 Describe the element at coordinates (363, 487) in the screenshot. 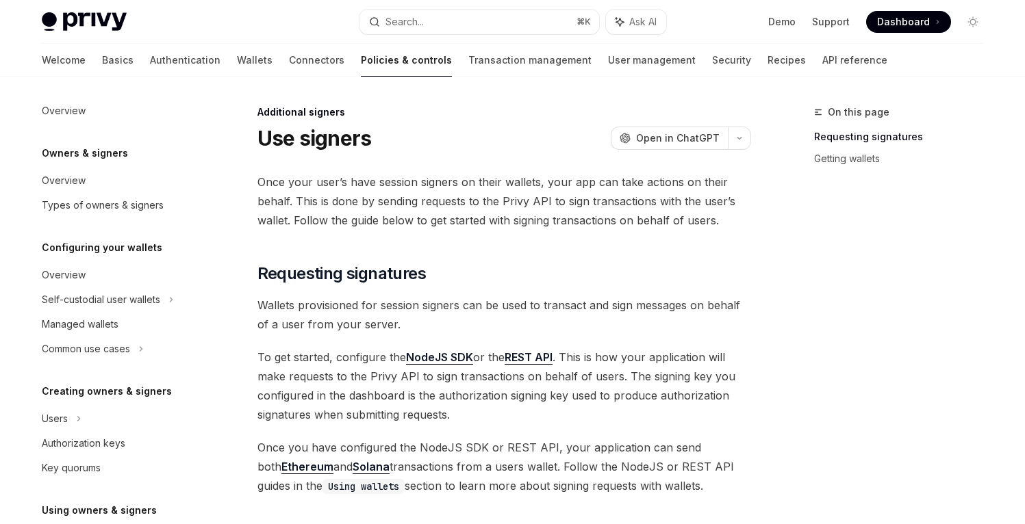

I see `code: Using wallets` at that location.